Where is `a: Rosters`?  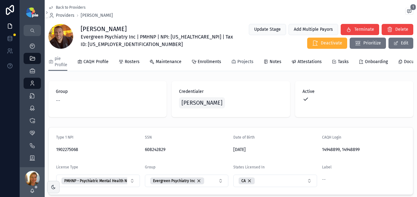 a: Rosters is located at coordinates (129, 62).